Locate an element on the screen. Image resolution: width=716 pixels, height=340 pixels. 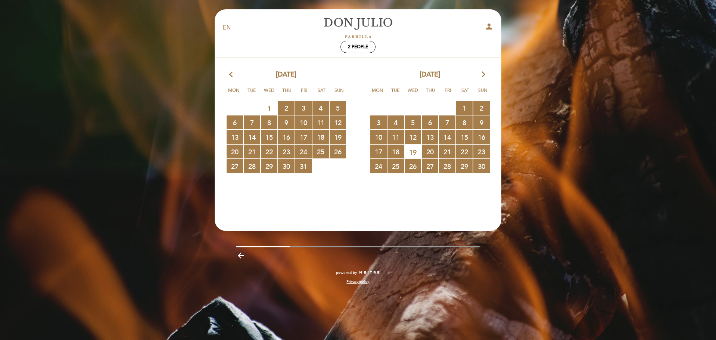
span: powered by is located at coordinates (346, 272).